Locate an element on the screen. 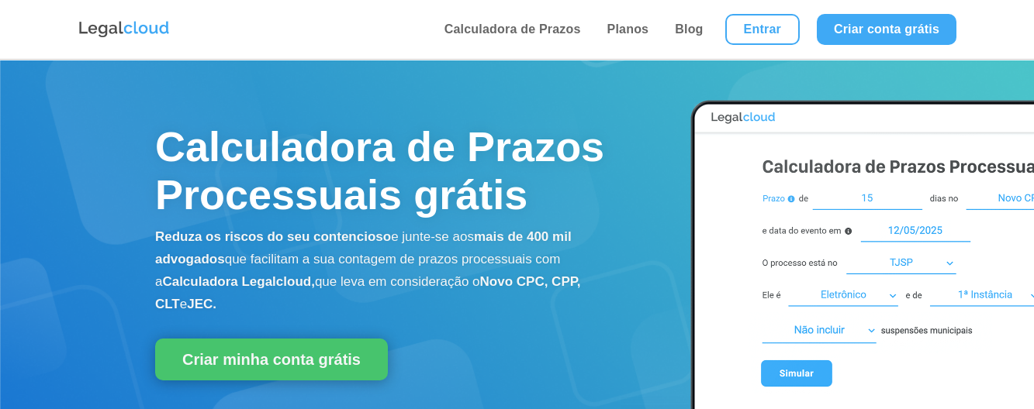 The height and width of the screenshot is (409, 1034). b: Novo CPC, CPP, CLT is located at coordinates (368, 293).